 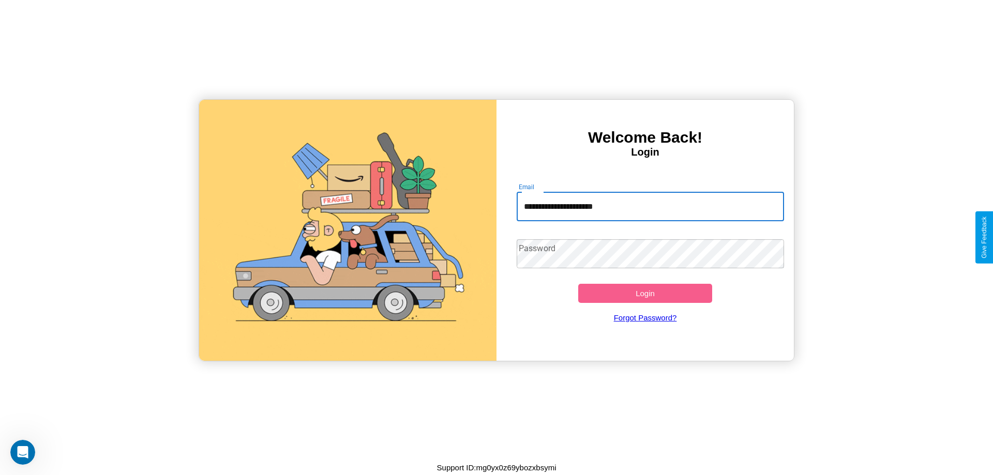 What do you see at coordinates (984, 237) in the screenshot?
I see `div: Give Feedback` at bounding box center [984, 237].